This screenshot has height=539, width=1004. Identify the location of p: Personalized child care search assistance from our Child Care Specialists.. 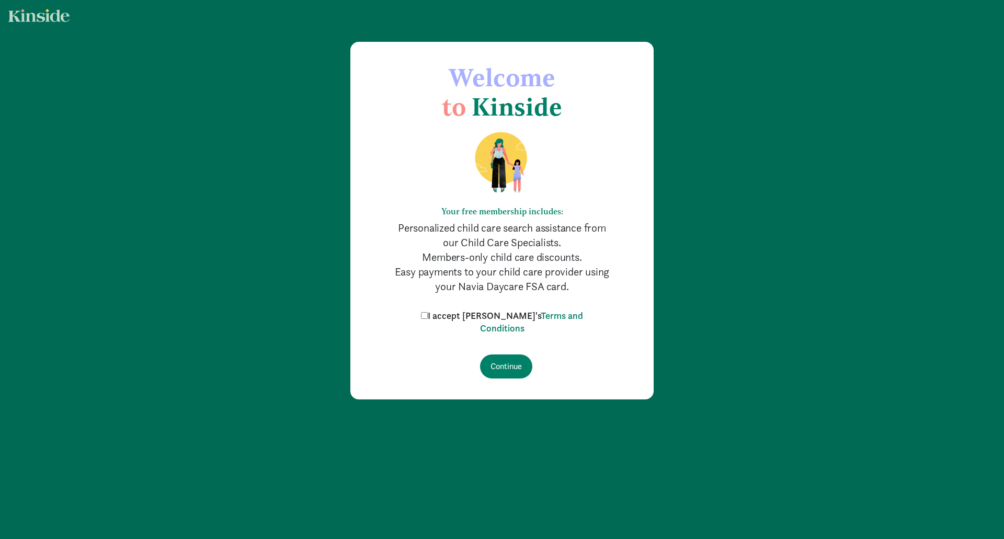
(502, 235).